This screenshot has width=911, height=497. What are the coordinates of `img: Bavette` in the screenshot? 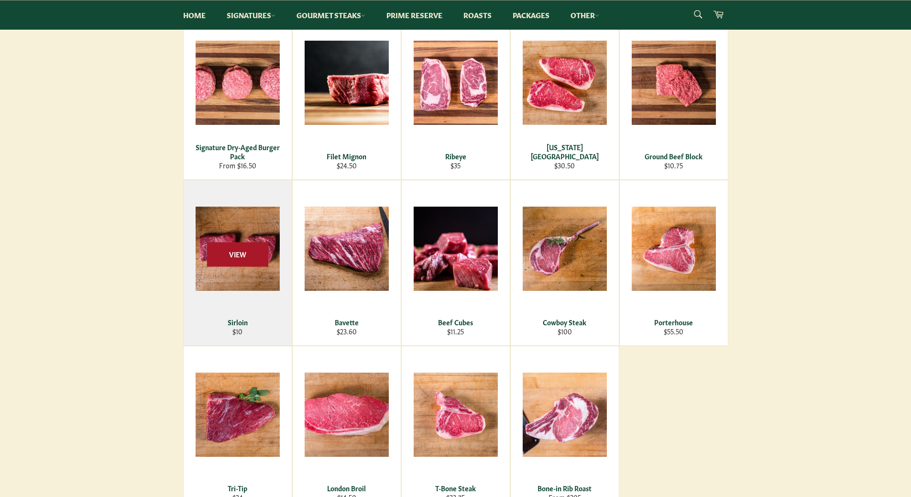 It's located at (347, 249).